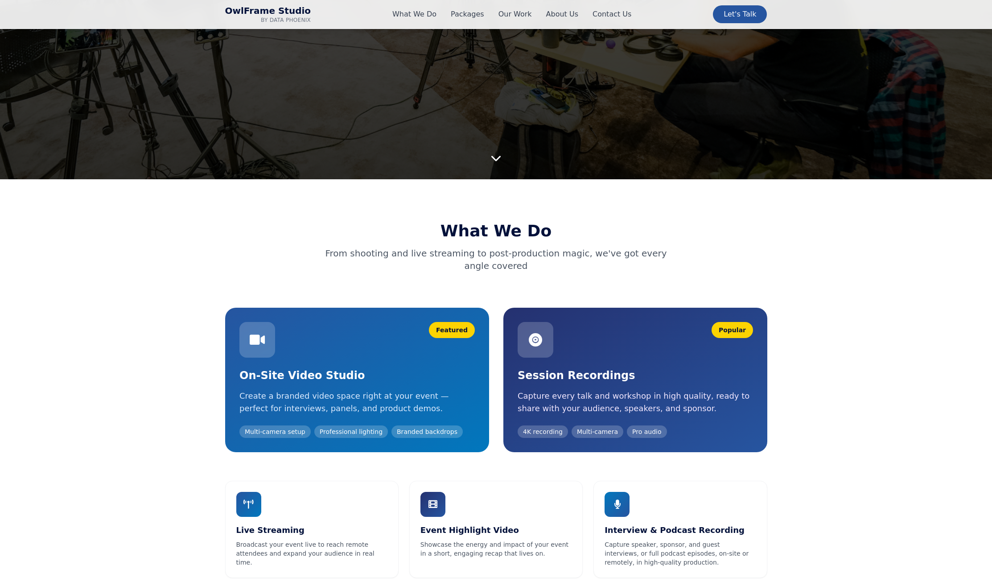  Describe the element at coordinates (680, 553) in the screenshot. I see `p: Capture speaker, sponsor, and guest interviews, or full podcast episodes, on-site or remotely, in...` at that location.